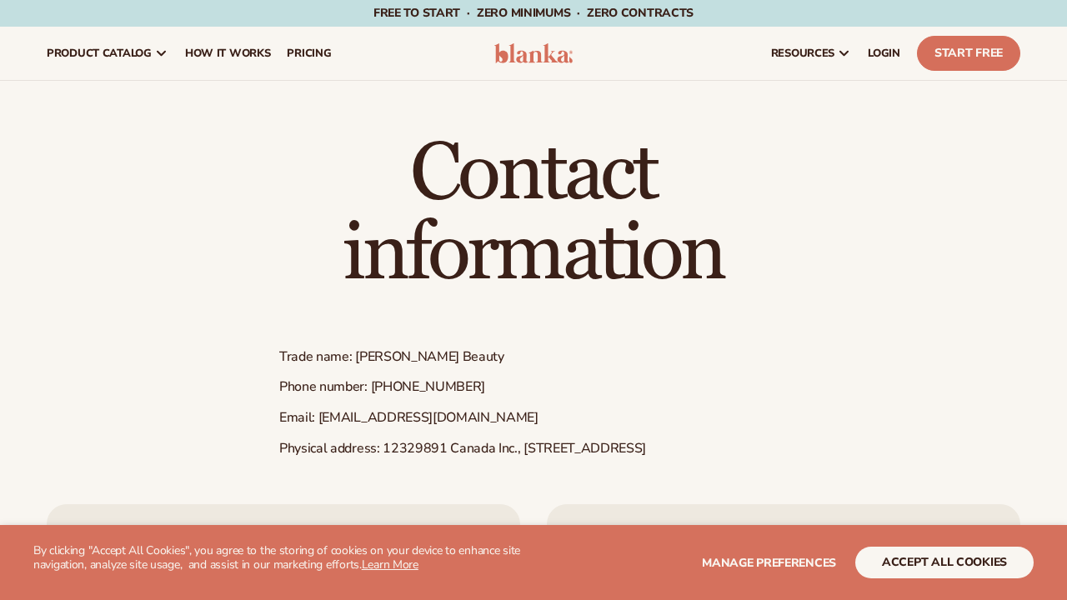 The image size is (1067, 600). What do you see at coordinates (390, 565) in the screenshot?
I see `a: Learn More` at bounding box center [390, 565].